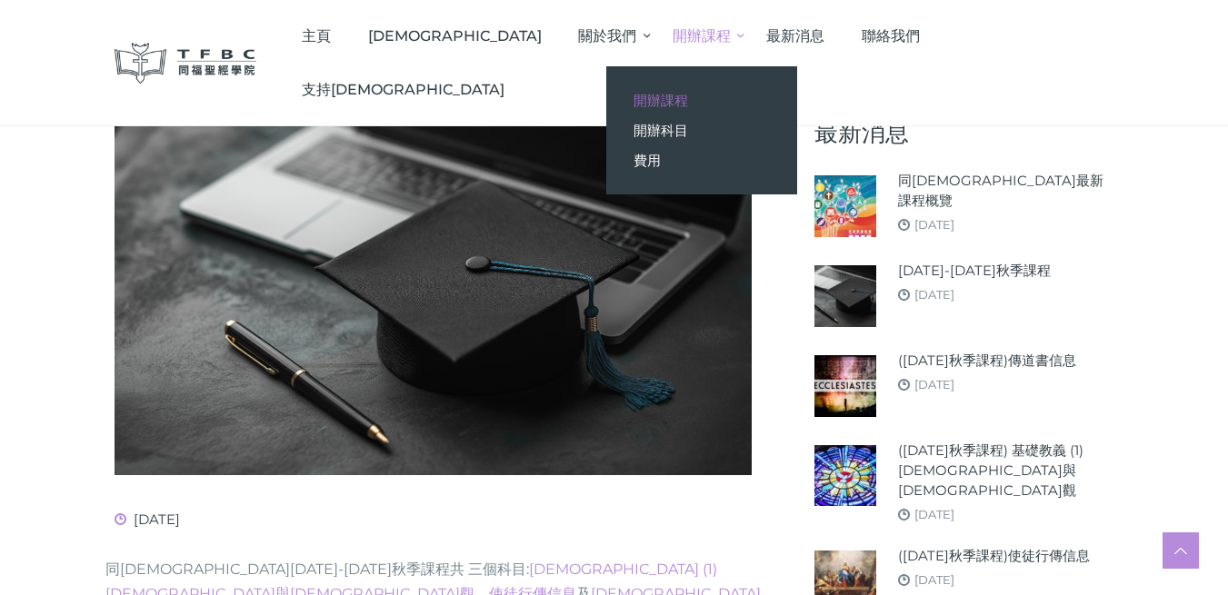 The width and height of the screenshot is (1228, 595). Describe the element at coordinates (661, 130) in the screenshot. I see `span: 開辦科目` at that location.